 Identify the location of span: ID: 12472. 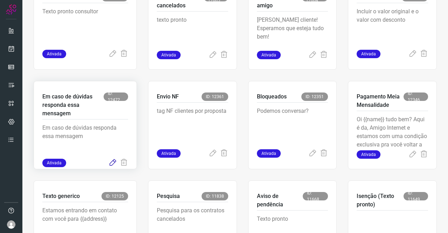
(116, 97).